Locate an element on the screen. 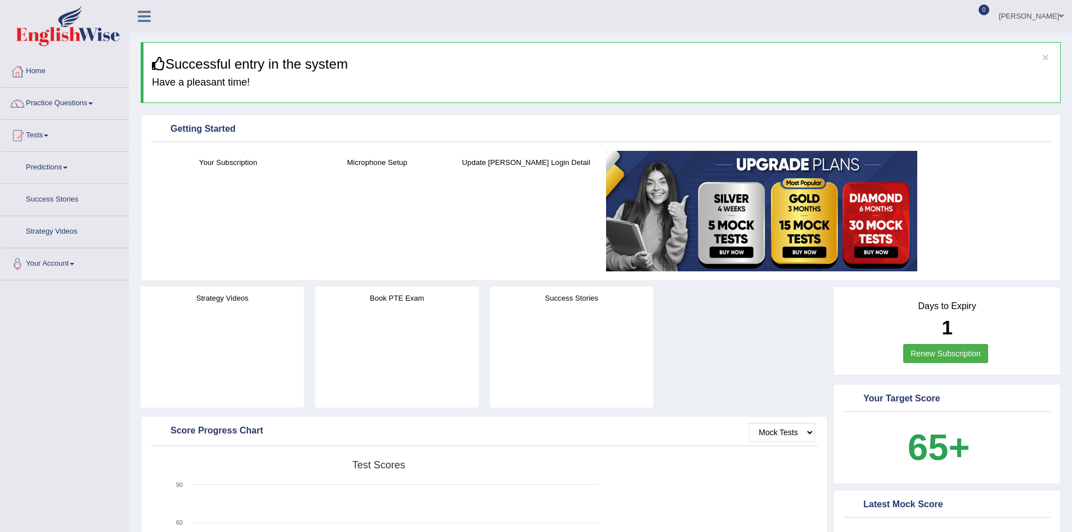 The image size is (1072, 532). text: 90 is located at coordinates (180, 485).